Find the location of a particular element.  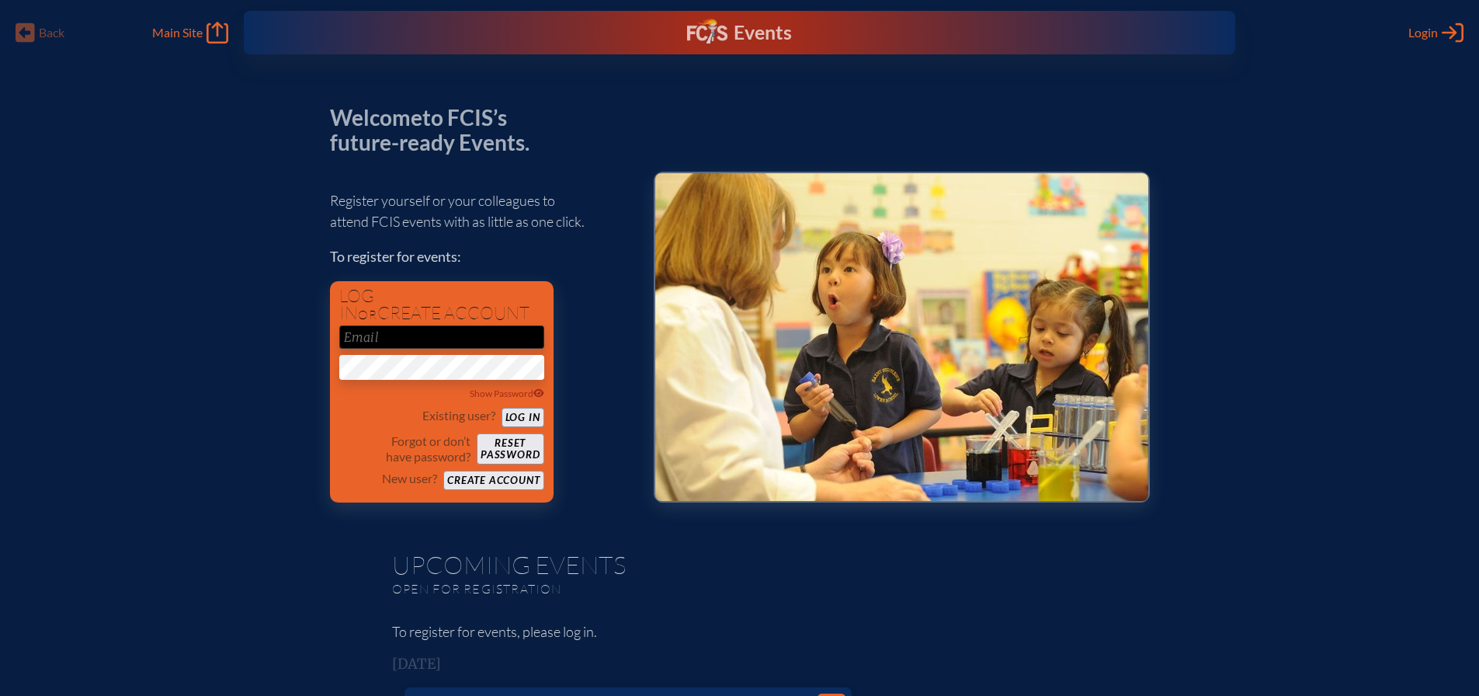

span: Login is located at coordinates (1424, 33).